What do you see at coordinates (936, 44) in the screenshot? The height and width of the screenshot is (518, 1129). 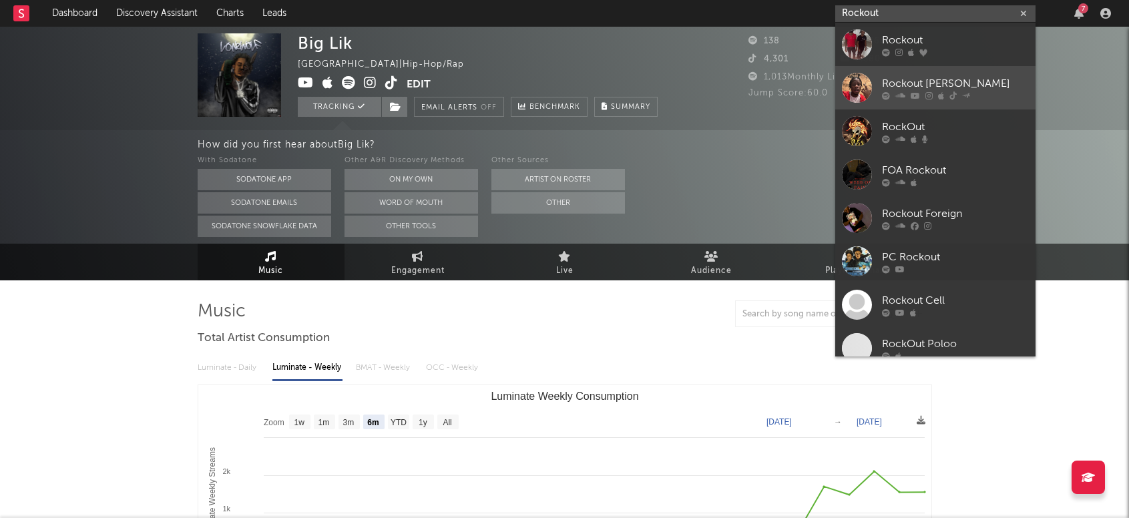 I see `a: Rockout` at bounding box center [936, 44].